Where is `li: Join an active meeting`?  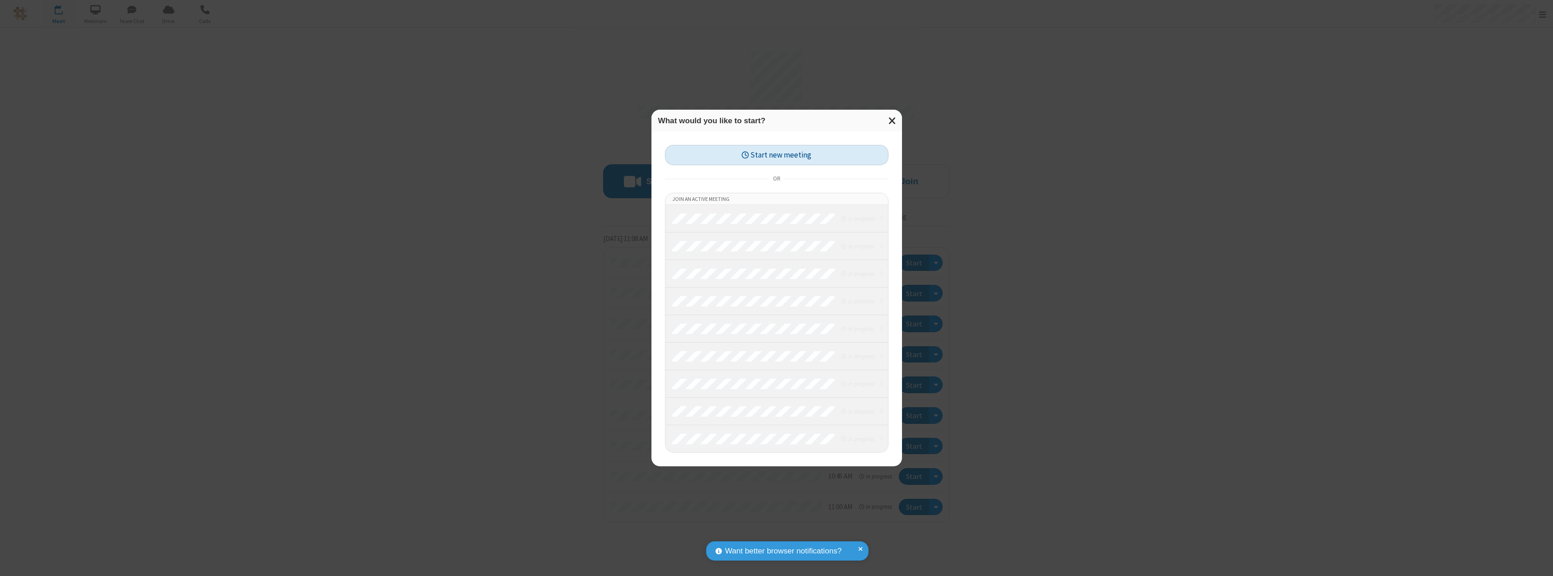
li: Join an active meeting is located at coordinates (776, 199).